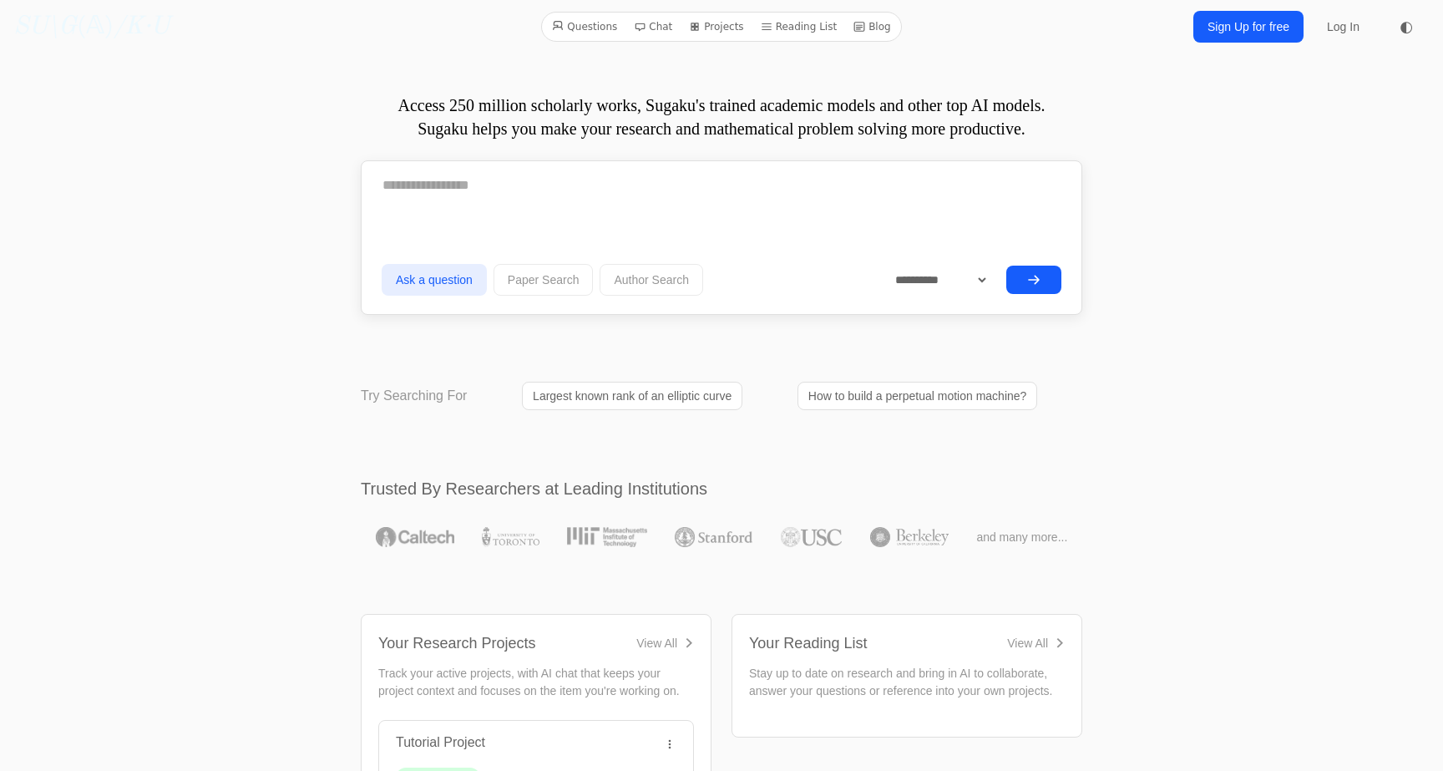 This screenshot has height=771, width=1443. I want to click on i: SU\G, so click(45, 27).